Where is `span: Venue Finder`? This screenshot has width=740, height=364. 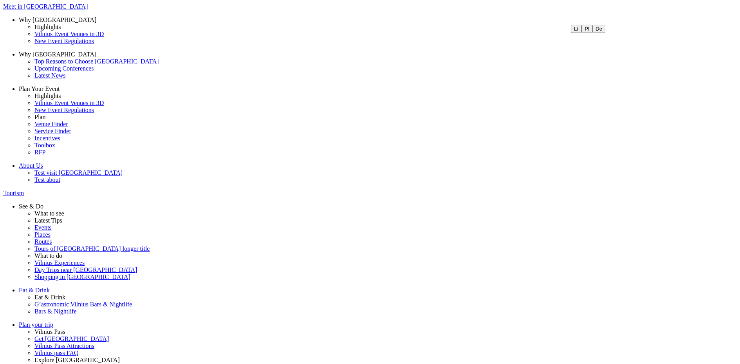 span: Venue Finder is located at coordinates (51, 124).